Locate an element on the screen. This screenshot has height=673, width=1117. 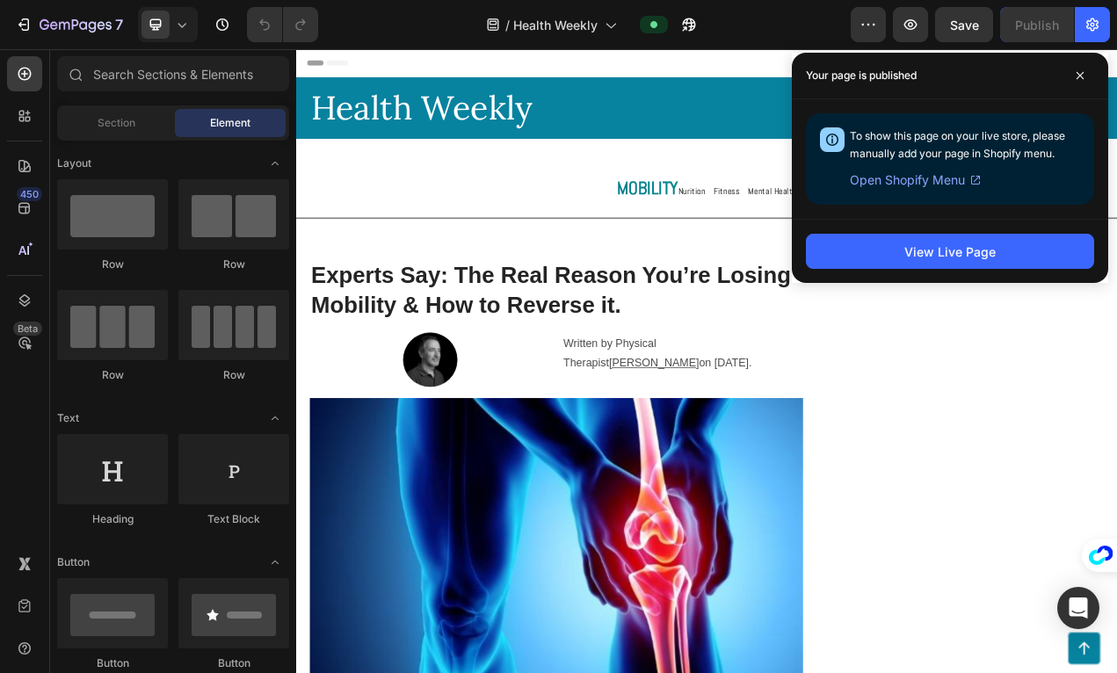
span: To show this page on your live store, please manually add your page in Shopify menu. is located at coordinates (957, 144).